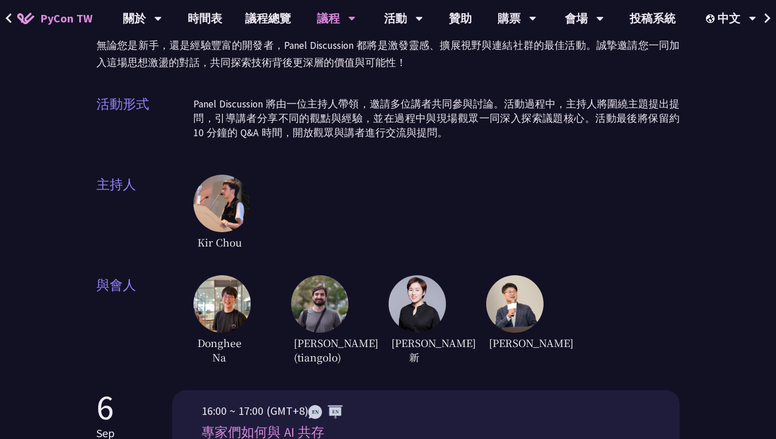 This screenshot has width=776, height=439. I want to click on span: PyCon TW, so click(66, 18).